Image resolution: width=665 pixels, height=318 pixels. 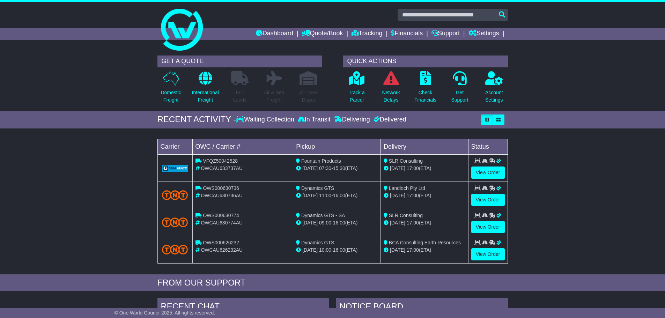 I want to click on div: RECENT CHAT, so click(x=243, y=307).